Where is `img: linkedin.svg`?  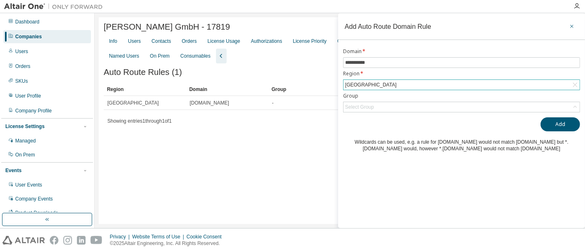
img: linkedin.svg is located at coordinates (81, 240).